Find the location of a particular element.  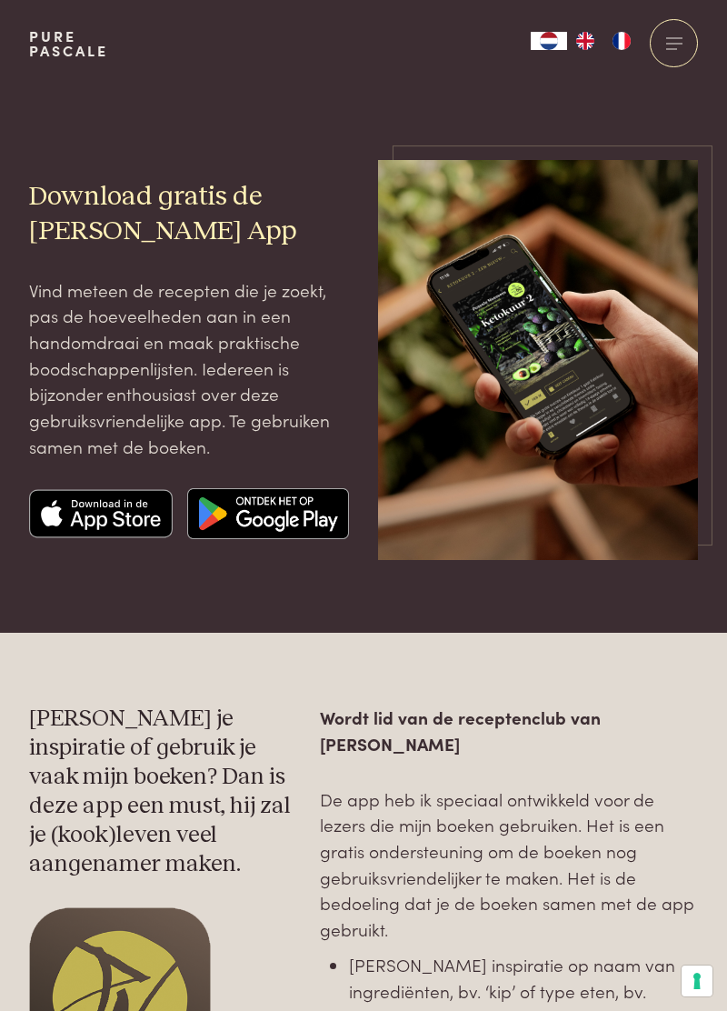

ul: Language list is located at coordinates (604, 41).